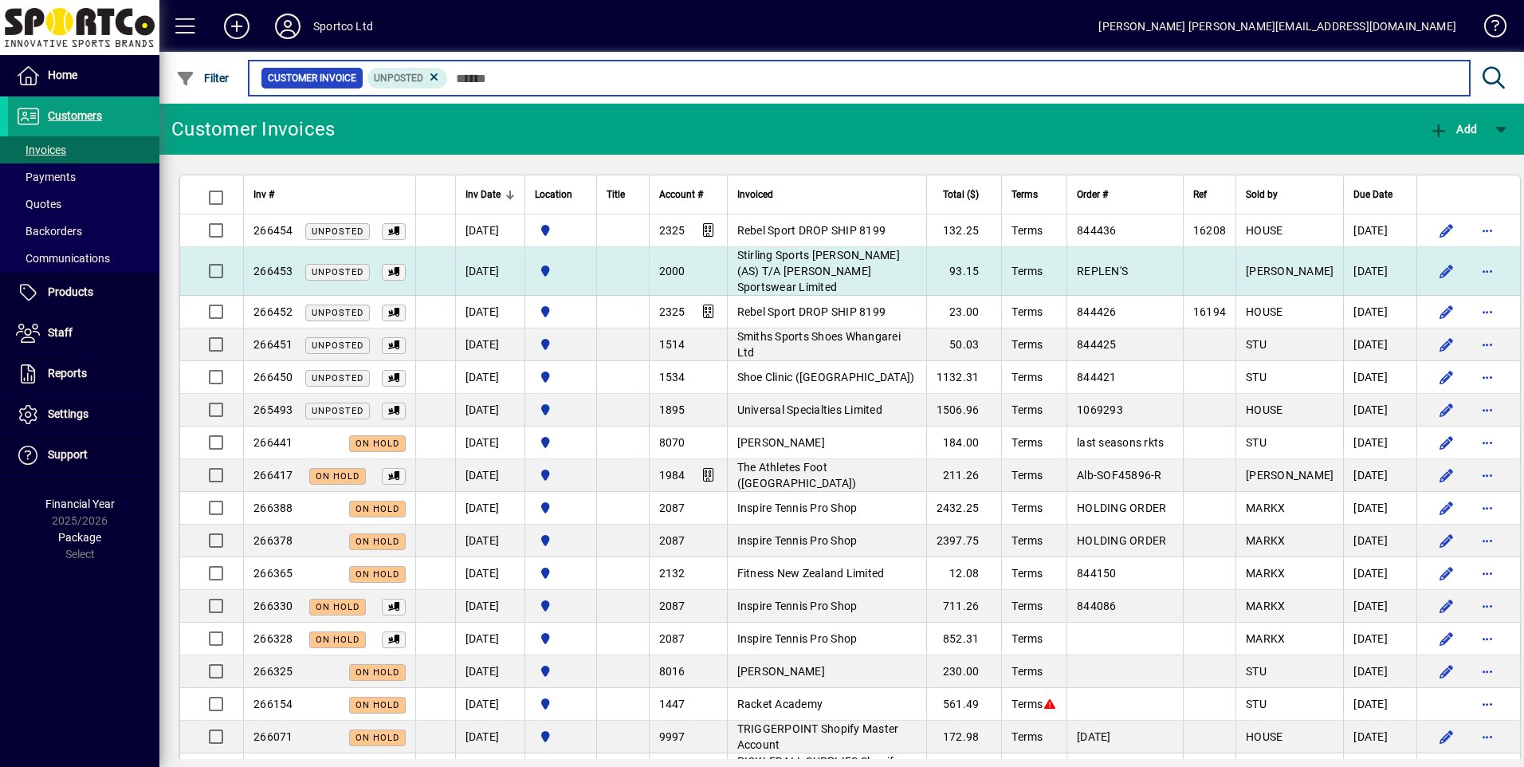 This screenshot has height=767, width=1524. What do you see at coordinates (1096, 573) in the screenshot?
I see `span: 844150` at bounding box center [1096, 573].